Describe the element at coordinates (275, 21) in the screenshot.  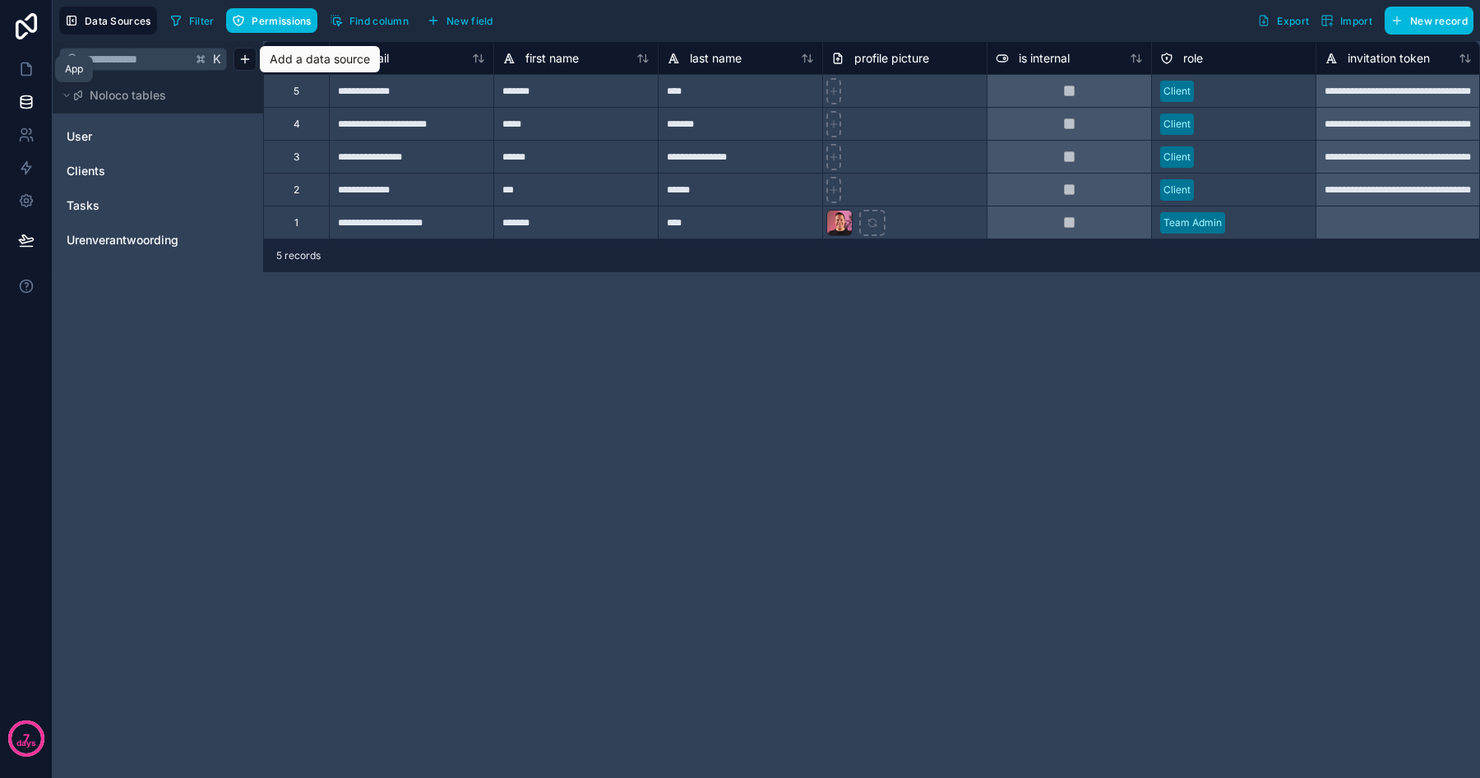
I see `a: Permissions` at that location.